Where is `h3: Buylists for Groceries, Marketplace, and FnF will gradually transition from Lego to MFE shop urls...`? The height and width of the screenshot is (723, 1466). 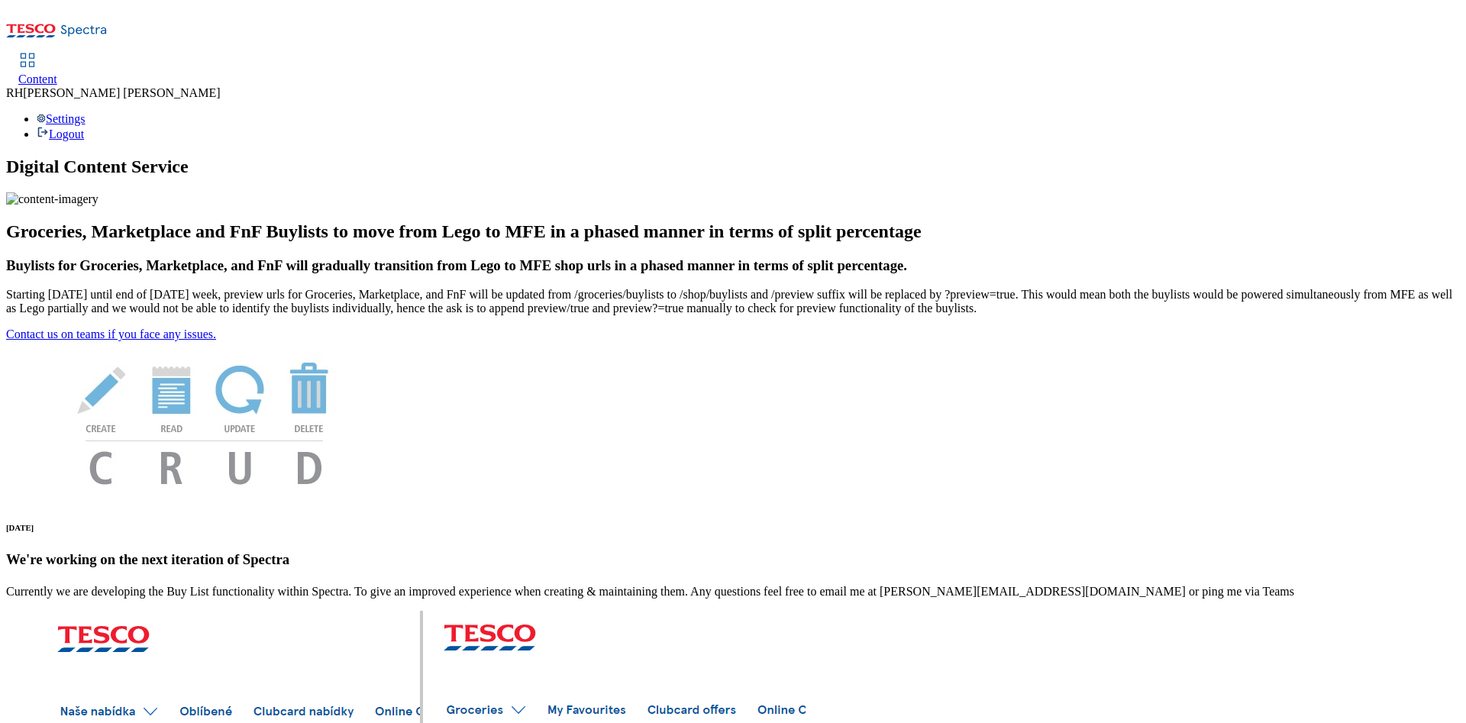
h3: Buylists for Groceries, Marketplace, and FnF will gradually transition from Lego to MFE shop urls... is located at coordinates (733, 266).